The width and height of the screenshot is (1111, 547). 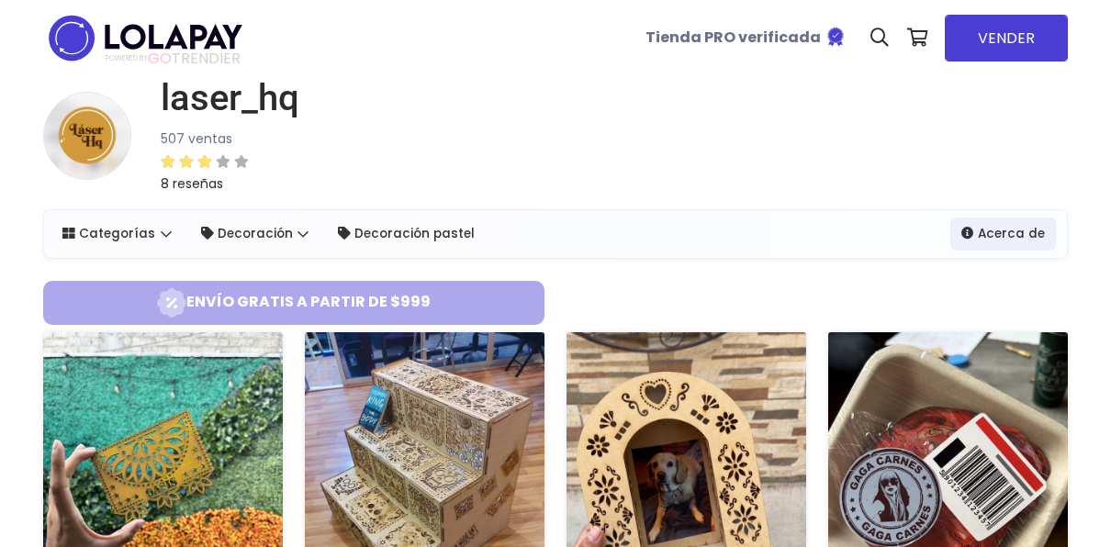 I want to click on a: 8 reseñas, so click(x=230, y=172).